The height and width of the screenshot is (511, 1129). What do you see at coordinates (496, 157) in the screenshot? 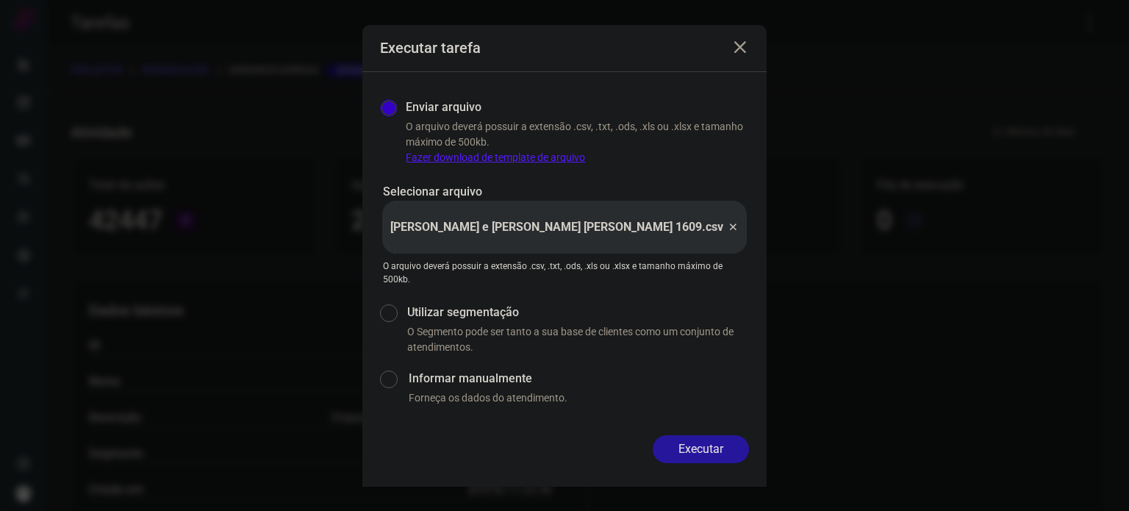
I see `a: Fazer download de template de arquivo` at bounding box center [496, 157].